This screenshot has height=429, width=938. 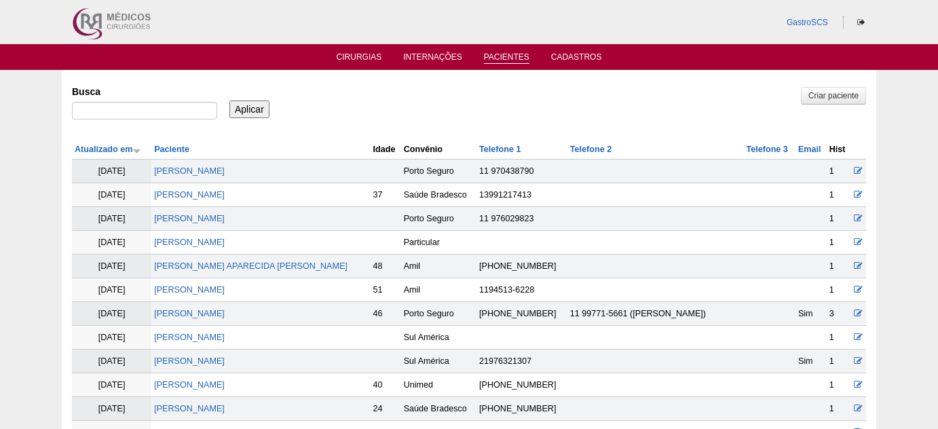 I want to click on td: 46, so click(x=385, y=314).